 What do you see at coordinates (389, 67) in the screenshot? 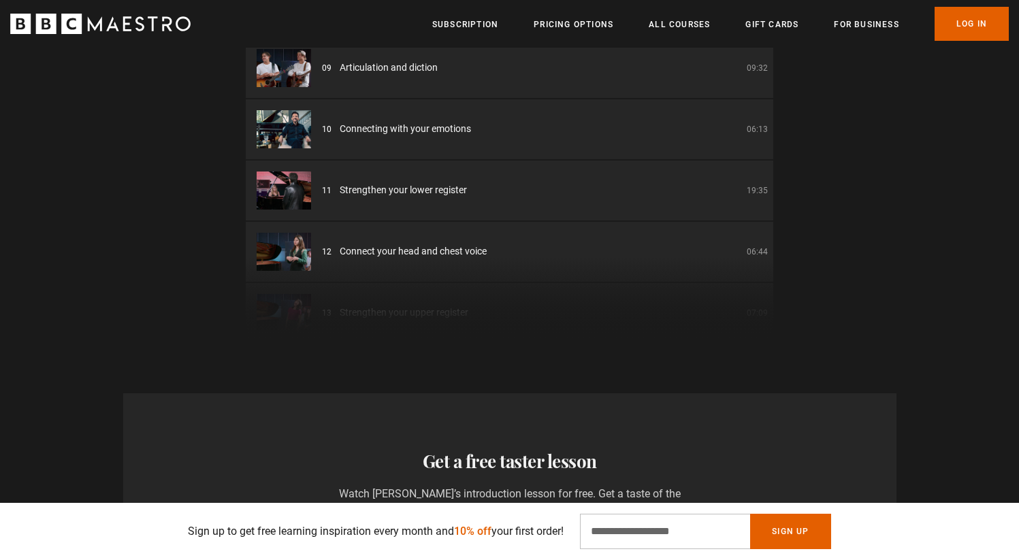
I see `span: Articulation and diction` at bounding box center [389, 67].